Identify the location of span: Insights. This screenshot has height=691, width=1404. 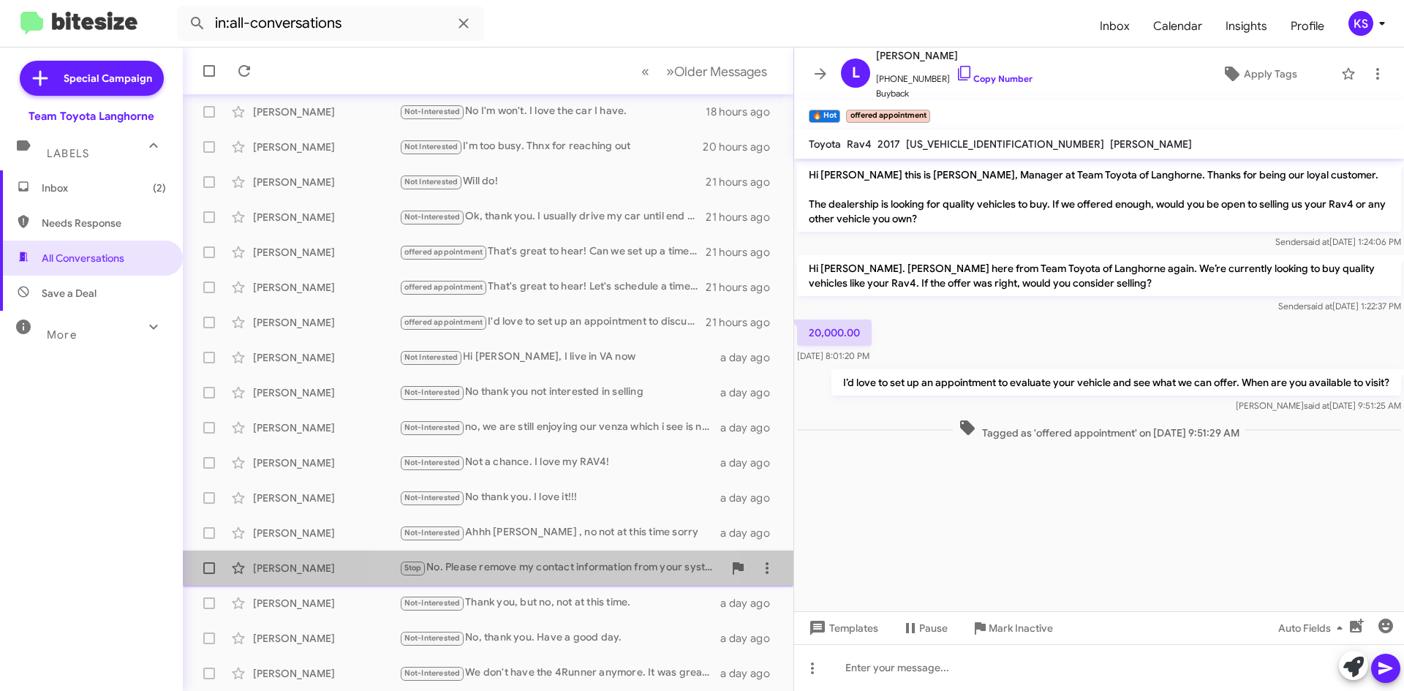
(1246, 26).